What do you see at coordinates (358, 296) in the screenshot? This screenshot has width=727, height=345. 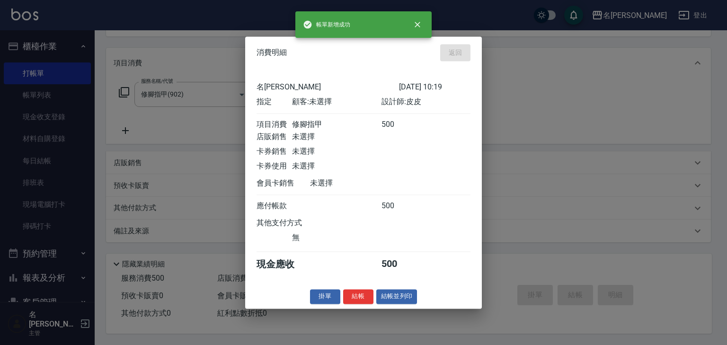 I see `button: 結帳` at bounding box center [358, 296].